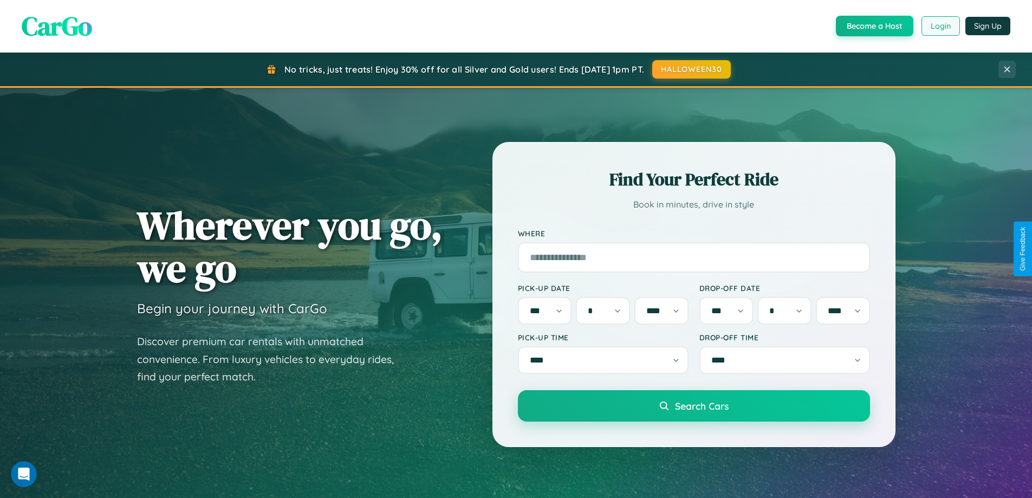 This screenshot has width=1032, height=498. What do you see at coordinates (784, 337) in the screenshot?
I see `label: Drop-off Time` at bounding box center [784, 337].